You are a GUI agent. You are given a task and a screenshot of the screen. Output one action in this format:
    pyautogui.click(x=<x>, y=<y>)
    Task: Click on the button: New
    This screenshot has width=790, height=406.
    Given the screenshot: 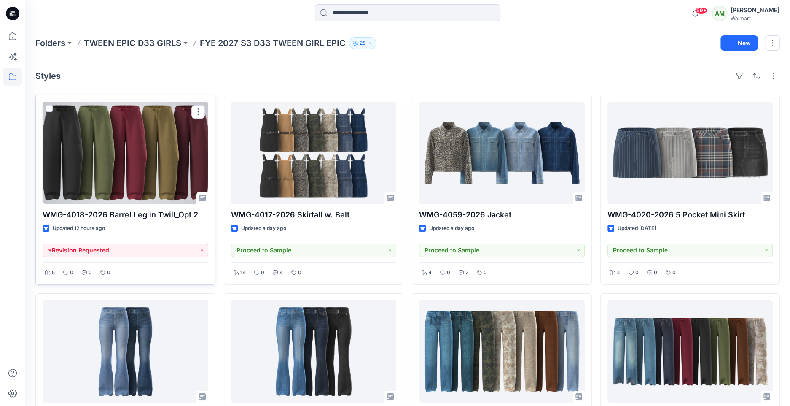 What is the action you would take?
    pyautogui.click(x=739, y=43)
    